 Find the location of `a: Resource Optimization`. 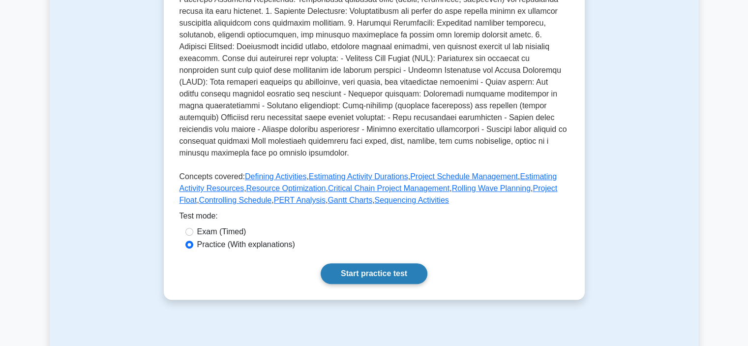

a: Resource Optimization is located at coordinates (286, 188).